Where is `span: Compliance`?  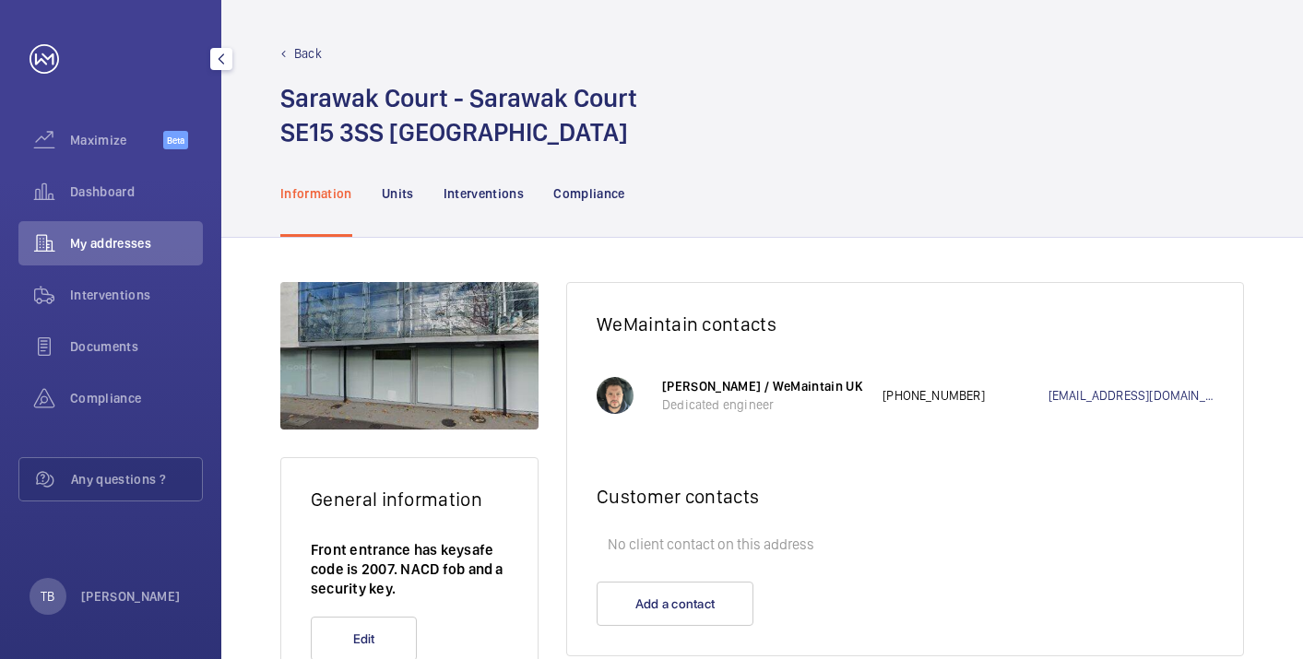
span: Compliance is located at coordinates (136, 398).